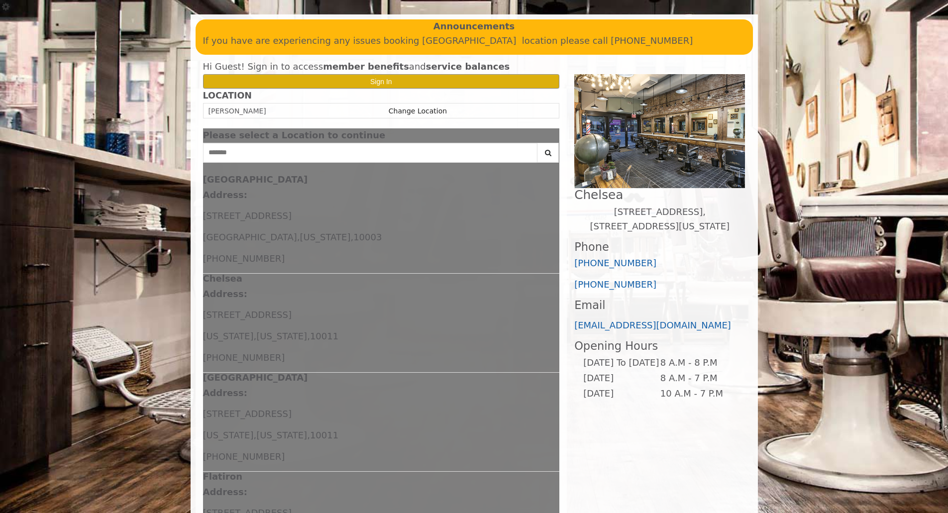  Describe the element at coordinates (659, 305) in the screenshot. I see `h3: Email` at that location.